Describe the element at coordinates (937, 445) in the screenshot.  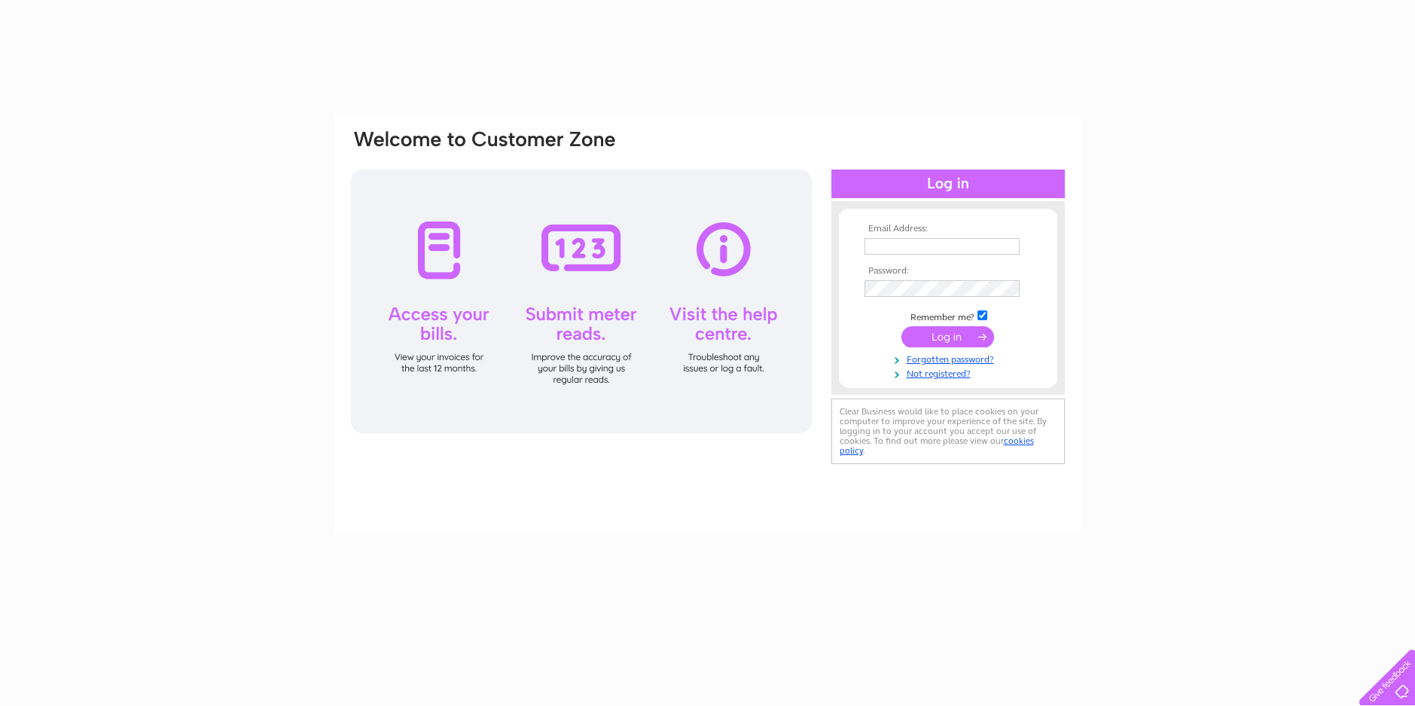
I see `a: cookies policy` at that location.